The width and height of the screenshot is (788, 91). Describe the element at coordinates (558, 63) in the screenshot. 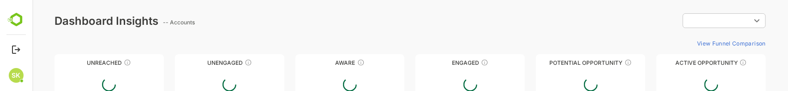

I see `div: Potential Opportunity` at that location.